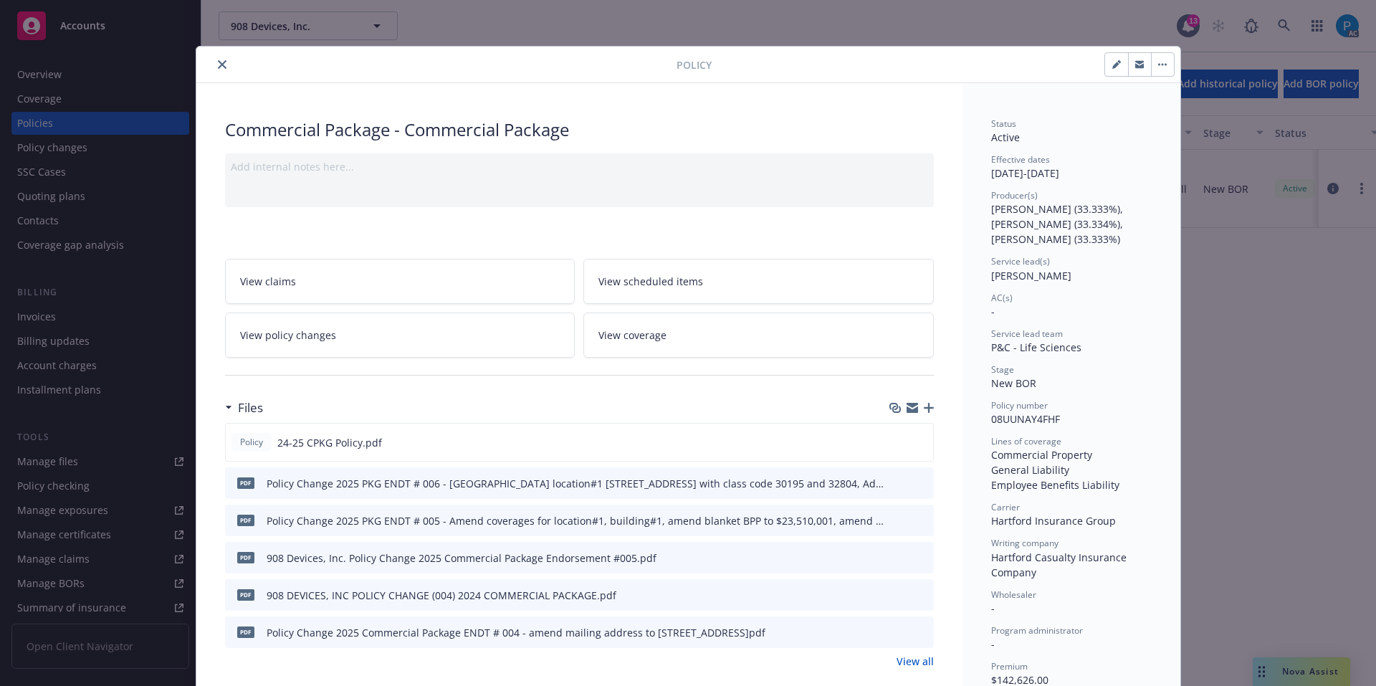 This screenshot has height=686, width=1376. Describe the element at coordinates (1003, 369) in the screenshot. I see `span: Stage` at that location.